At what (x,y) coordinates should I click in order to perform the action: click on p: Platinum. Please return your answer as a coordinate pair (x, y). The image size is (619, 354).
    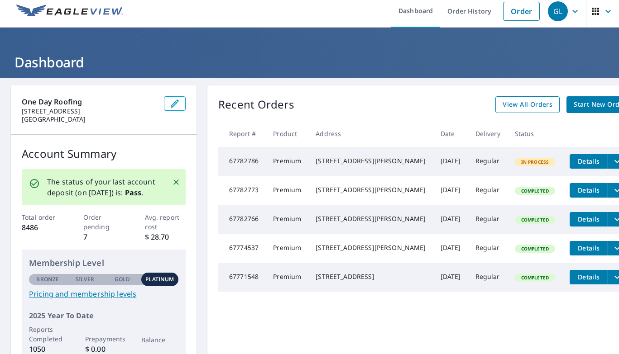
    Looking at the image, I should click on (159, 280).